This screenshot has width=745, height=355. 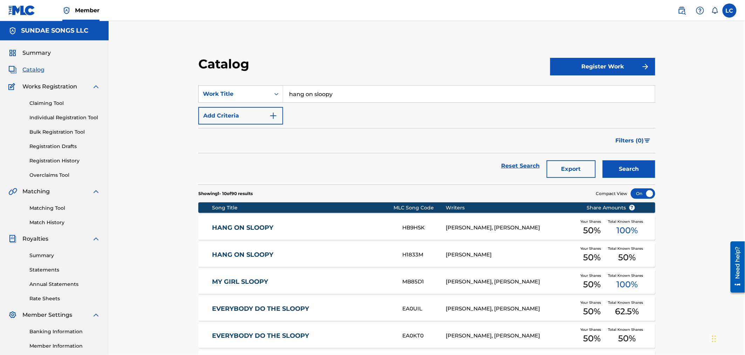 I want to click on span: Summary, so click(x=36, y=53).